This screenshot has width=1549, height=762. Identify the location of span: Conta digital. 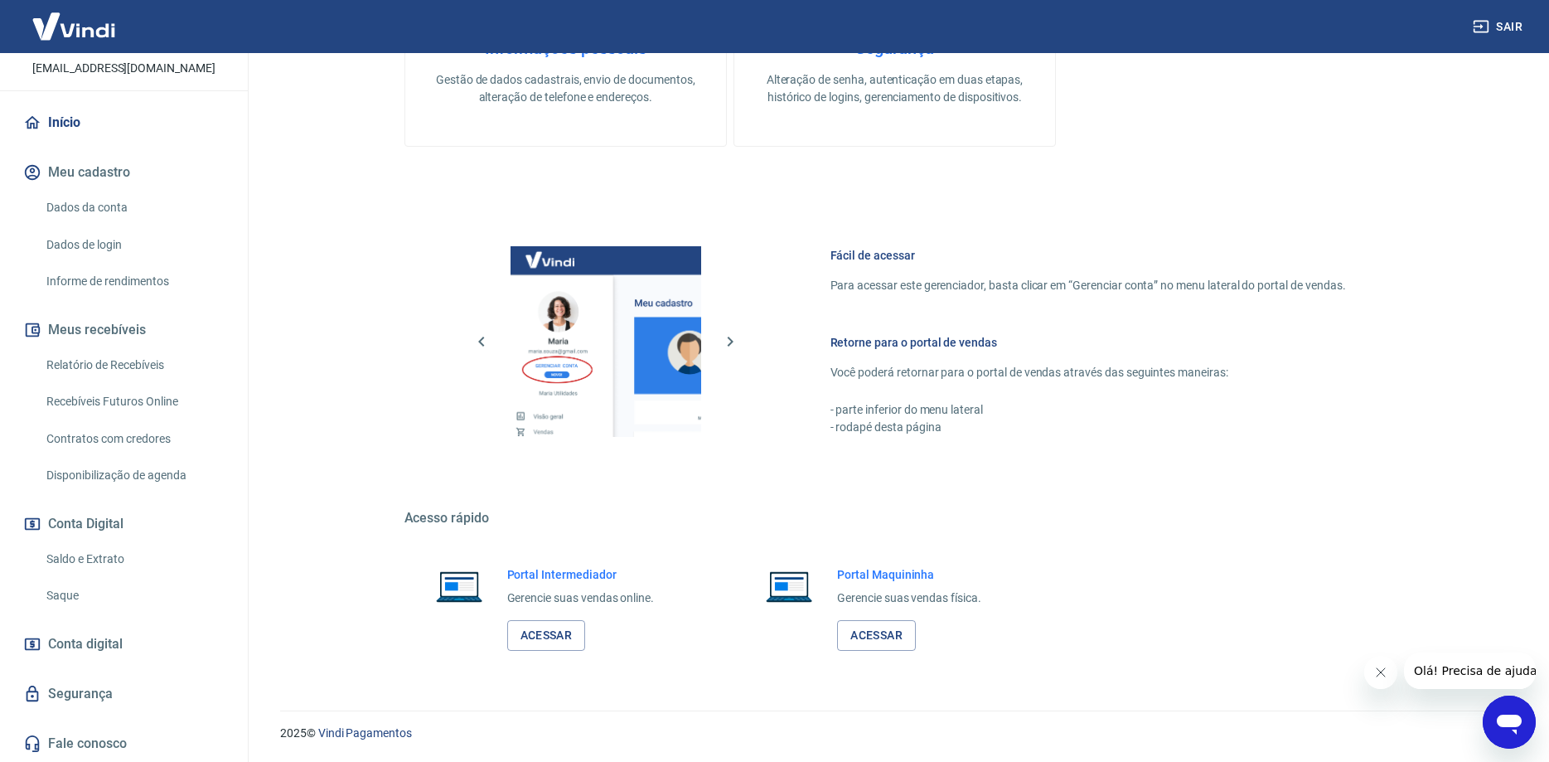
(85, 644).